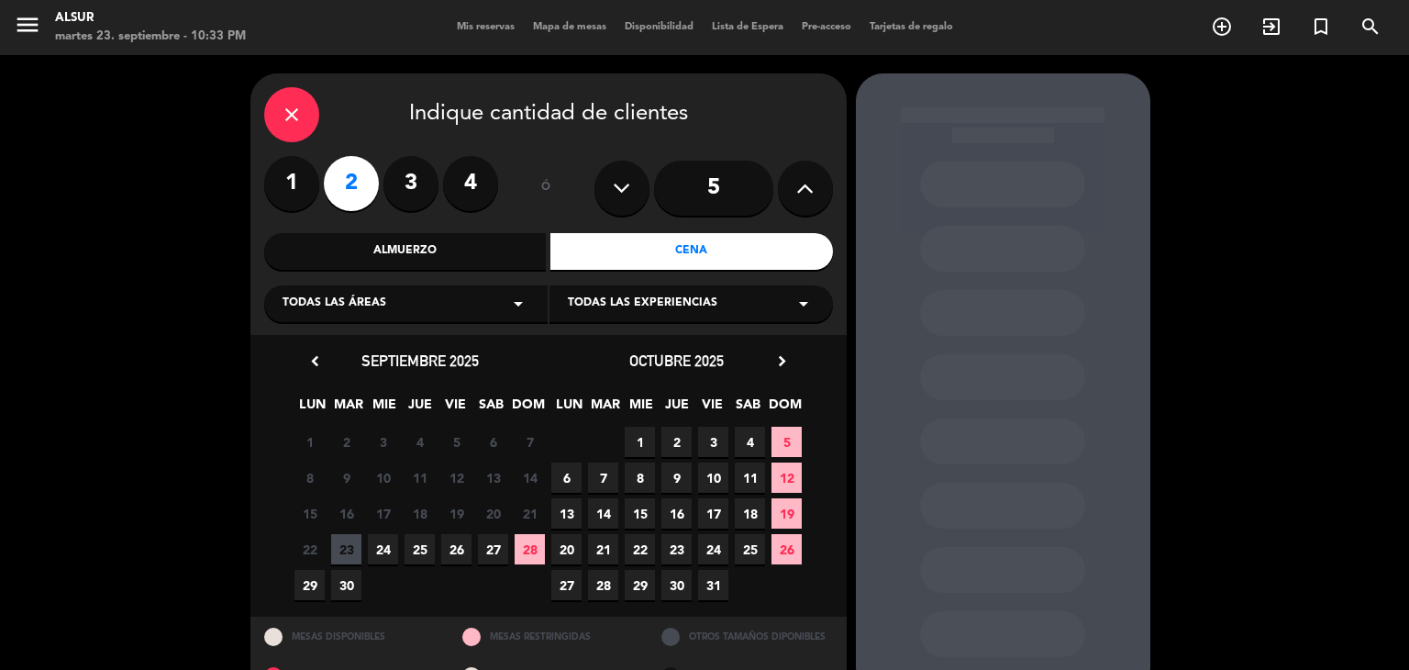  I want to click on div: ó, so click(546, 188).